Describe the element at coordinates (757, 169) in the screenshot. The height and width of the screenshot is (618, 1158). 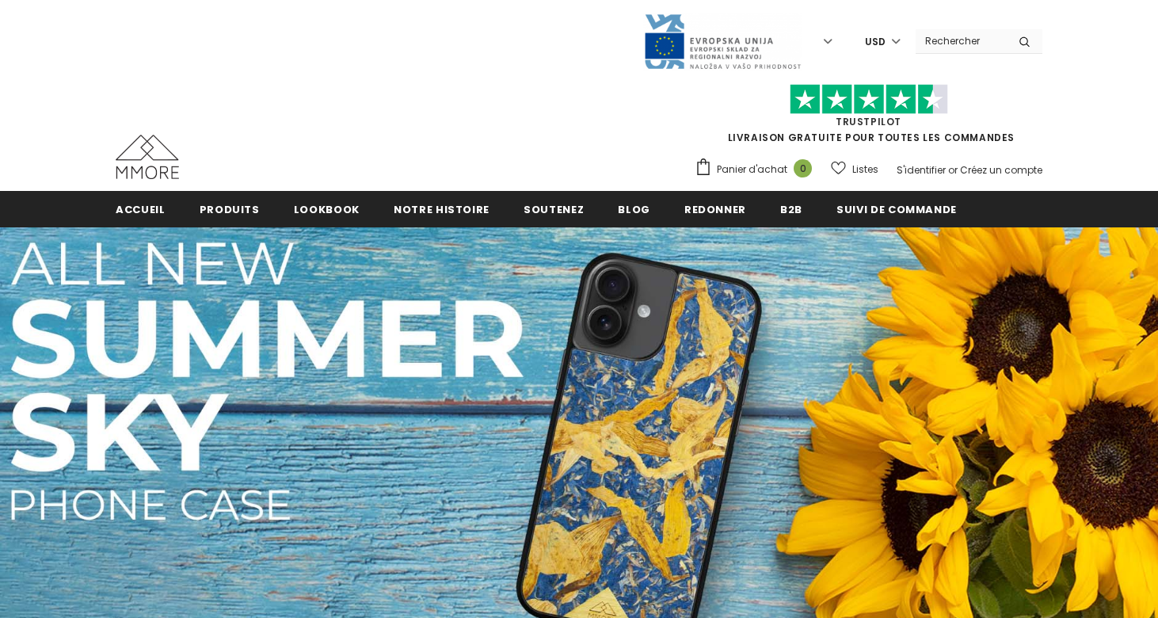
I see `a: Panier d'achat 0` at that location.